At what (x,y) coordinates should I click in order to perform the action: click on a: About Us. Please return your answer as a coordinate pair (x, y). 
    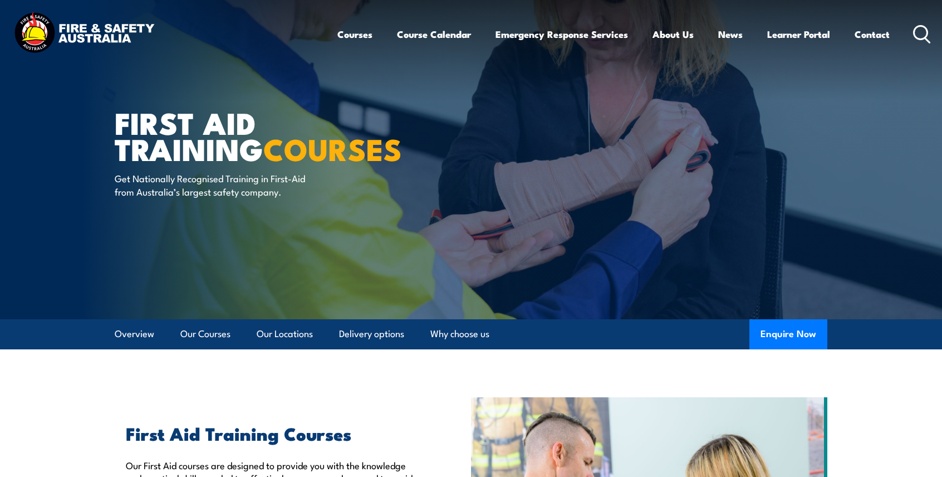
    Looking at the image, I should click on (673, 34).